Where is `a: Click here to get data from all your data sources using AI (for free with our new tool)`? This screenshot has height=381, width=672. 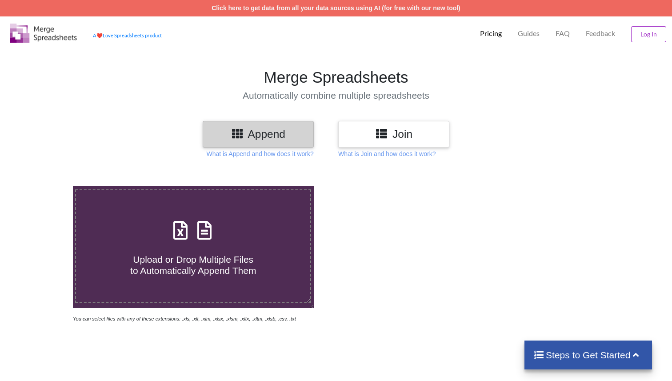
a: Click here to get data from all your data sources using AI (for free with our new tool) is located at coordinates (336, 8).